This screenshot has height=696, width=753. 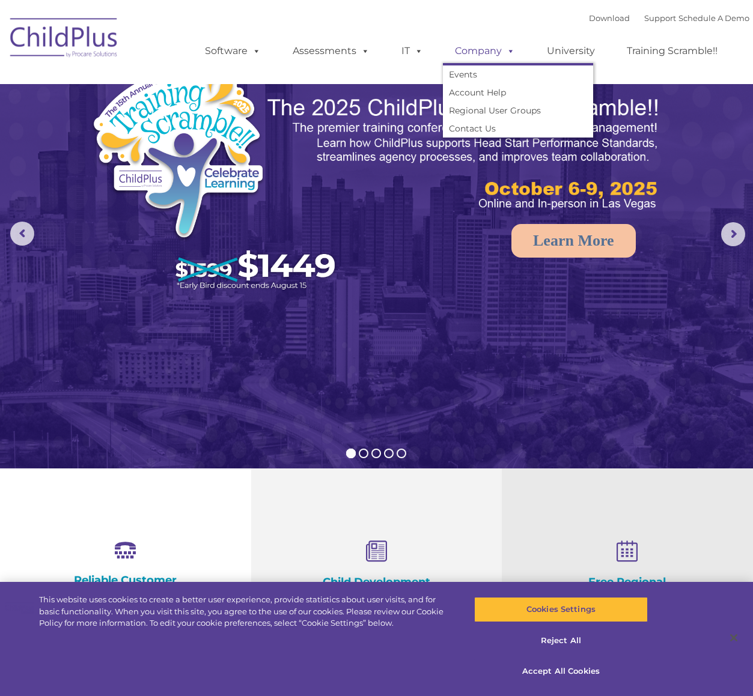 I want to click on a: Events, so click(x=518, y=74).